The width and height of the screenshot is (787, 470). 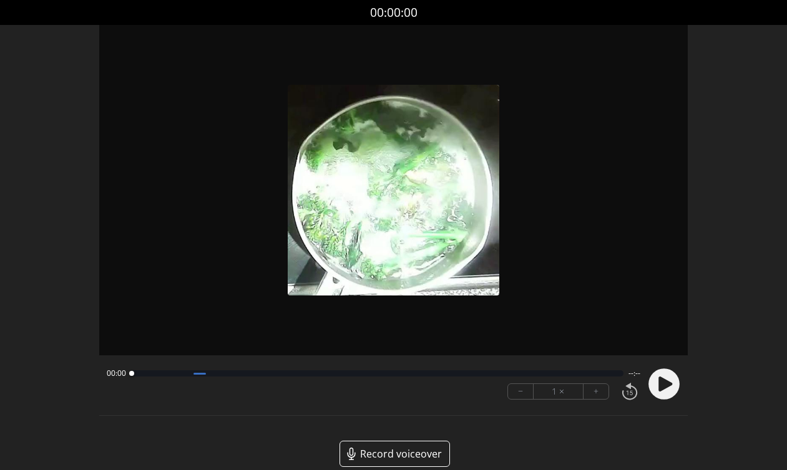 What do you see at coordinates (394, 454) in the screenshot?
I see `a: Record voiceover` at bounding box center [394, 454].